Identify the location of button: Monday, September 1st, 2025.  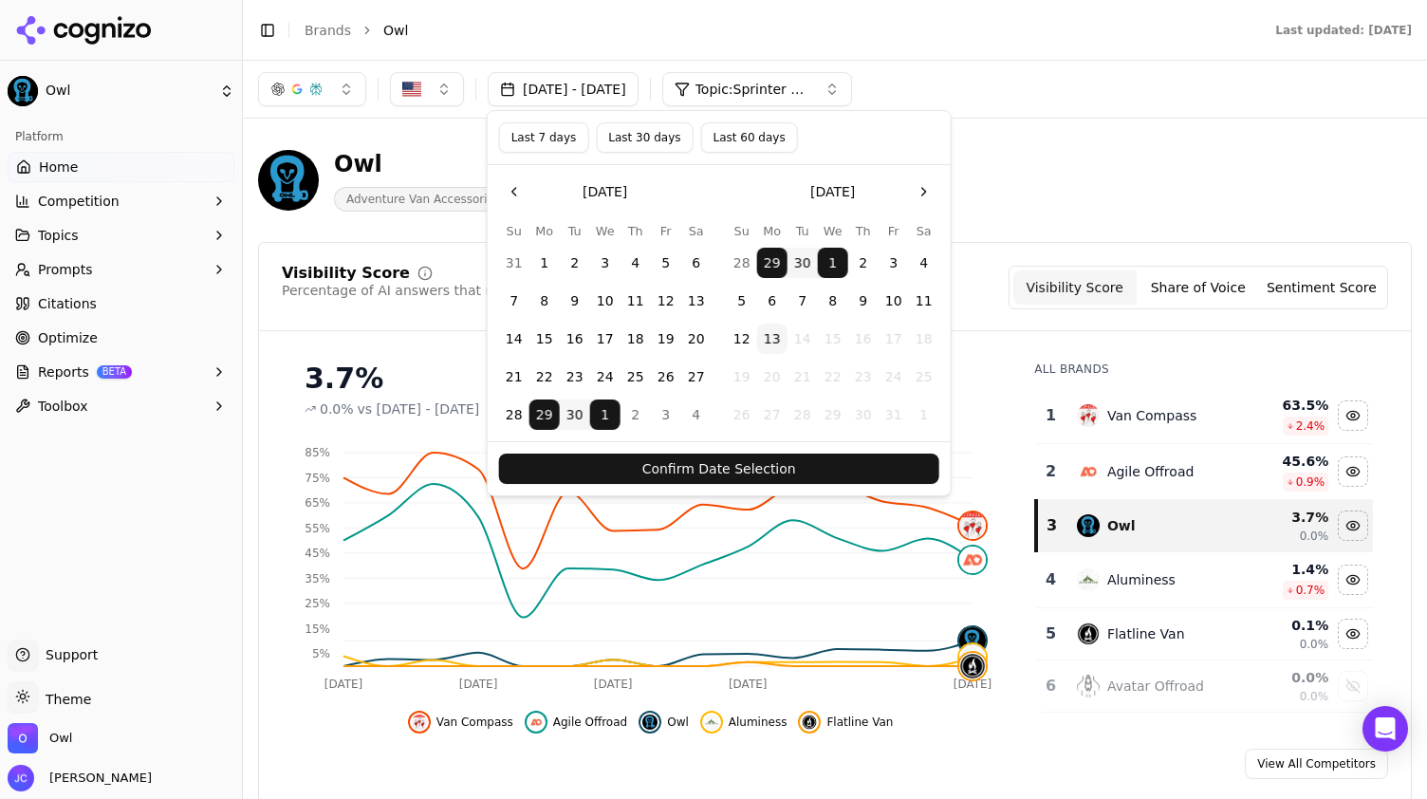
(545, 263).